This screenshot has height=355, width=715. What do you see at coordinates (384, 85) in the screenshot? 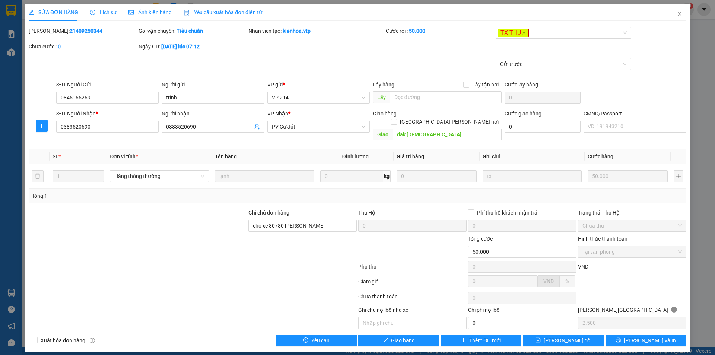
I see `span: Lấy hàng` at bounding box center [384, 85].